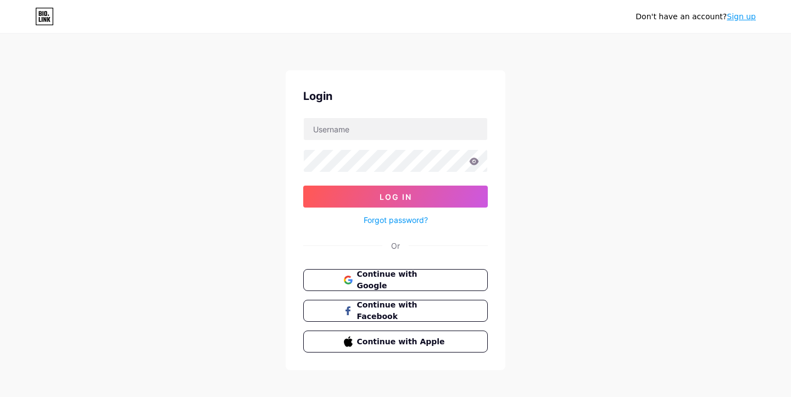  I want to click on div: Don't have an account?, so click(695, 16).